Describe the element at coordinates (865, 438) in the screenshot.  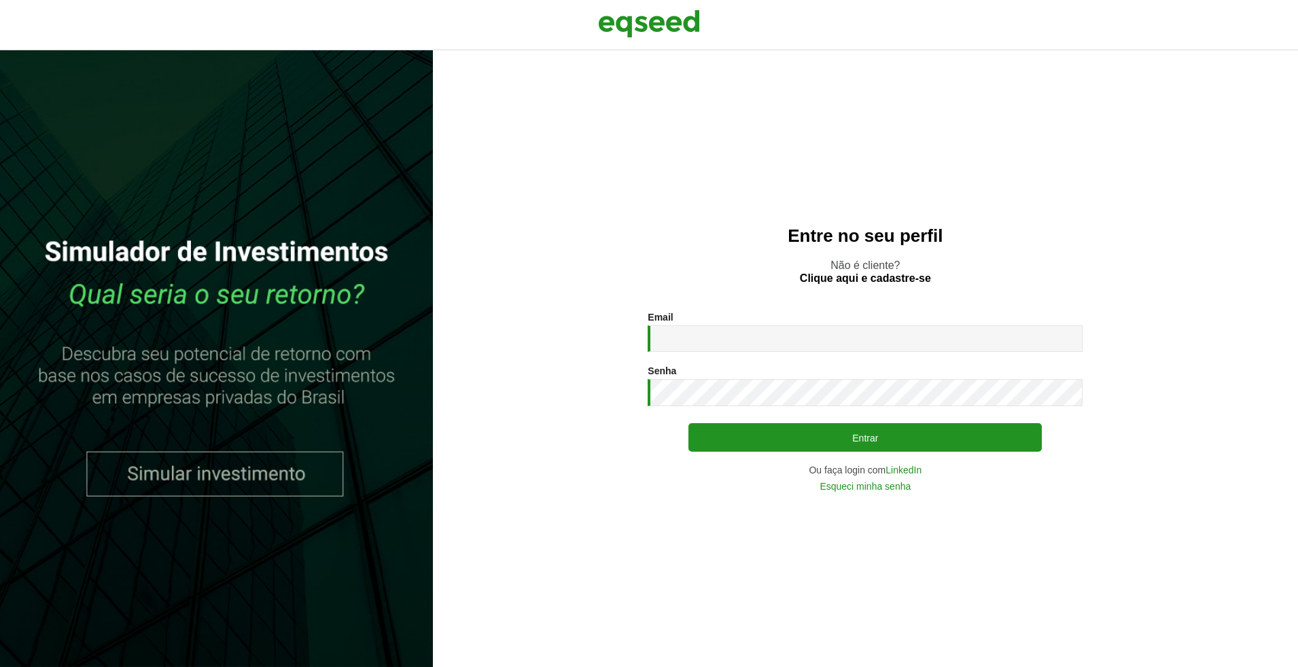
I see `button: Entrar` at that location.